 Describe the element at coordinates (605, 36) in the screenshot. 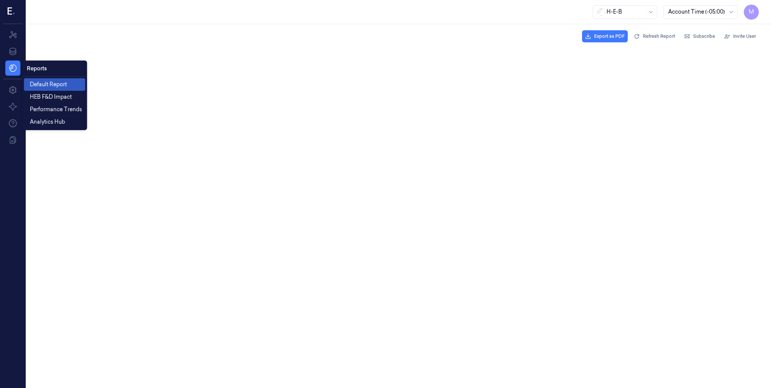

I see `button: Export as PDF` at that location.